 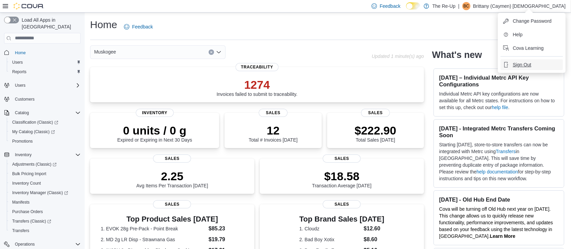 What do you see at coordinates (153, 229) in the screenshot?
I see `dt: 1. EVOK 28g Pre-Pack - Point Break` at bounding box center [153, 229].